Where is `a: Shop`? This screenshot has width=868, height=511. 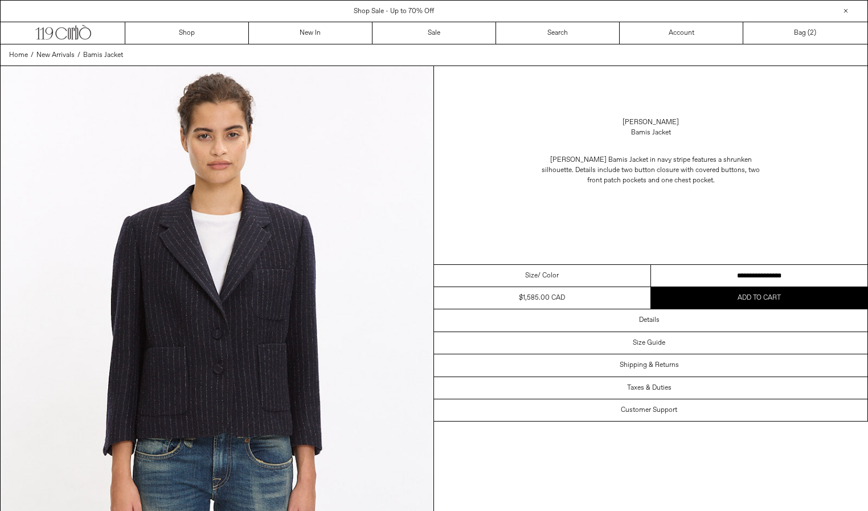
a: Shop is located at coordinates (187, 33).